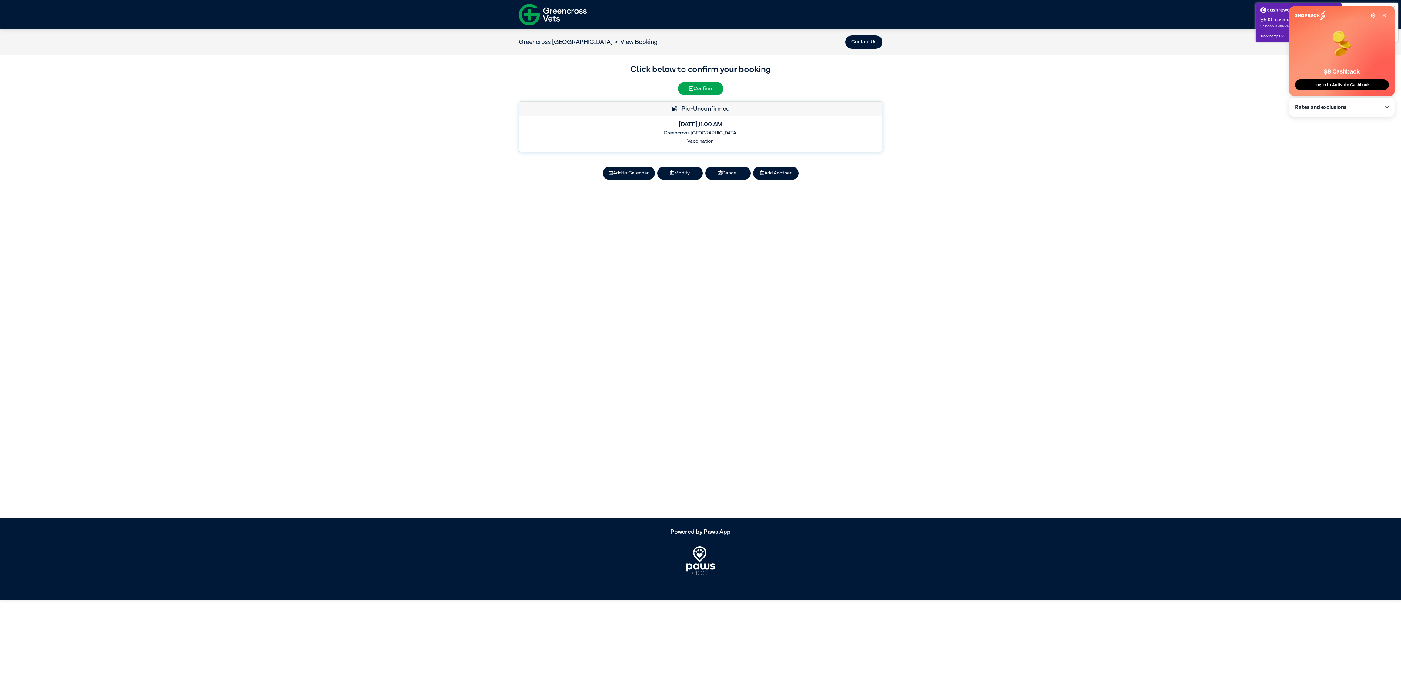 The width and height of the screenshot is (1401, 699). I want to click on div: $6.00 cashback at Greencross Vets, so click(1300, 20).